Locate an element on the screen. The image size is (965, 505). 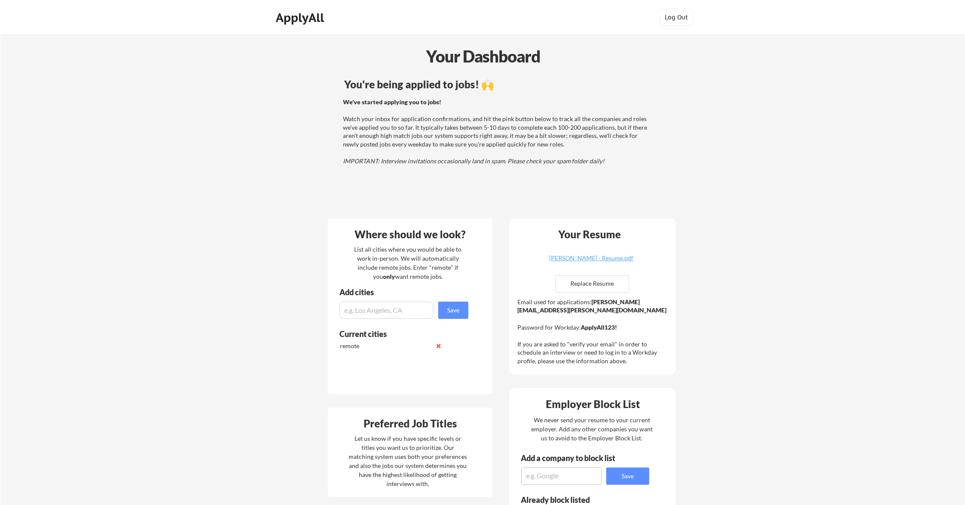
div: Employer Block List is located at coordinates (593, 404).